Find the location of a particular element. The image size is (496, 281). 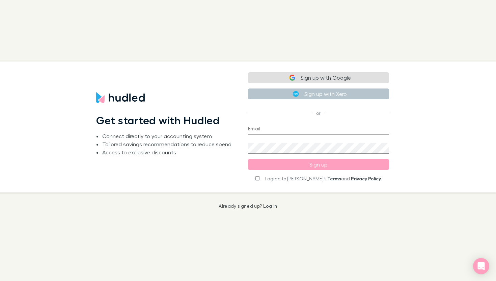

img: Xero's logo is located at coordinates (296, 94).